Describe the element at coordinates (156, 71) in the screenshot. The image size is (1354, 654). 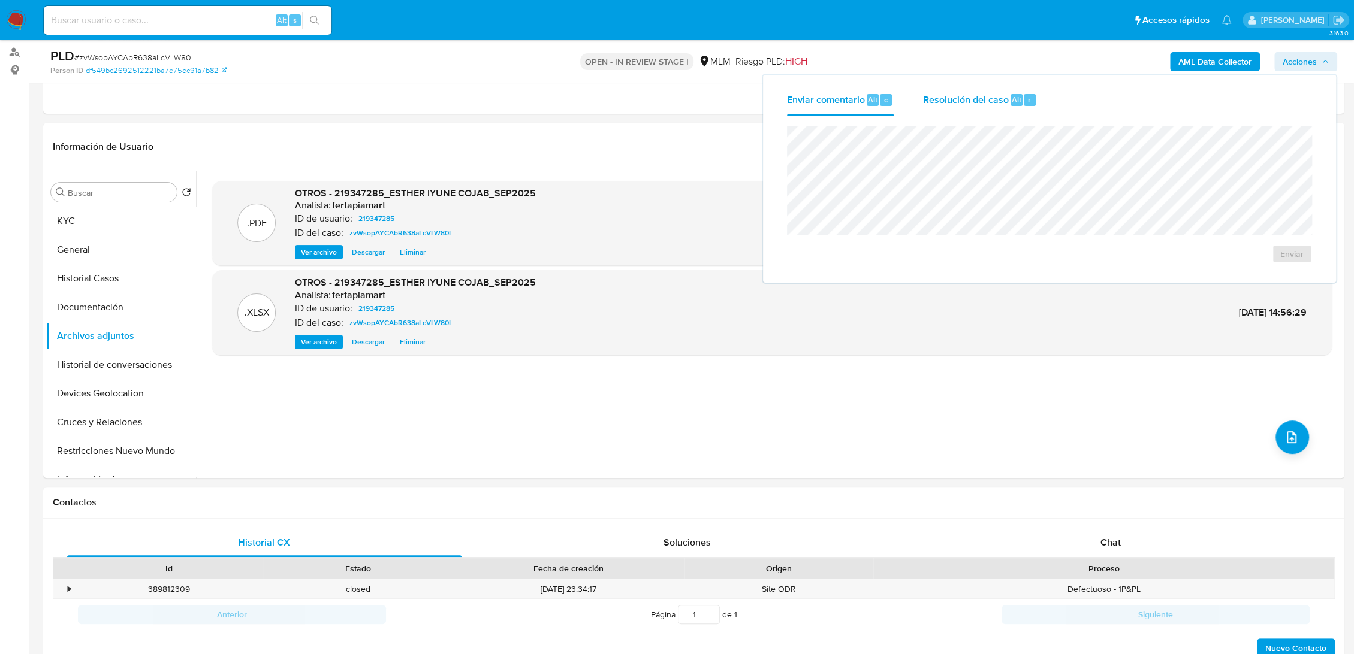
I see `a: df549bc2692512221ba7e75ec91a7b82` at that location.